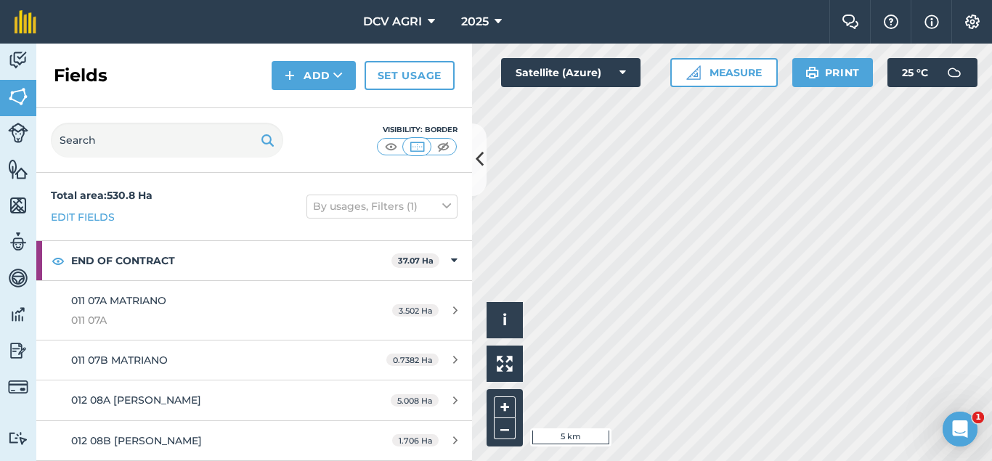  Describe the element at coordinates (314, 76) in the screenshot. I see `button: Add` at that location.